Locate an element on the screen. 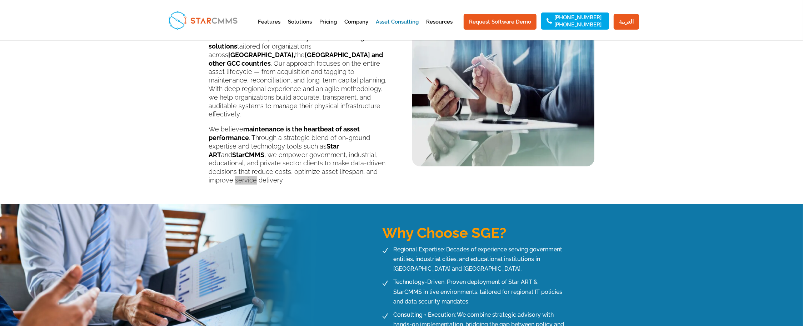  b: maintenance is the heartbeat of asset performance is located at coordinates (284, 133).